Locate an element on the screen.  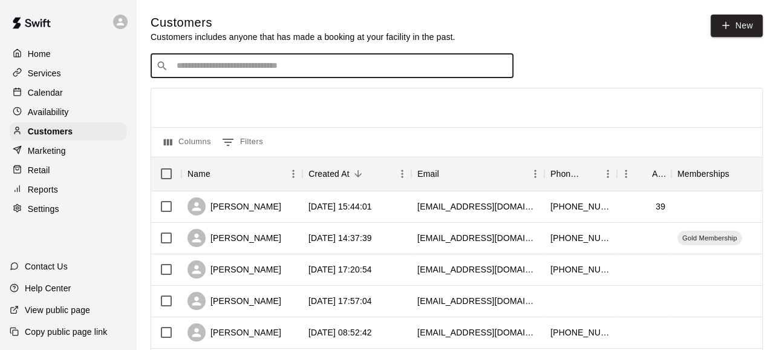
div: Memberships is located at coordinates (703, 174).